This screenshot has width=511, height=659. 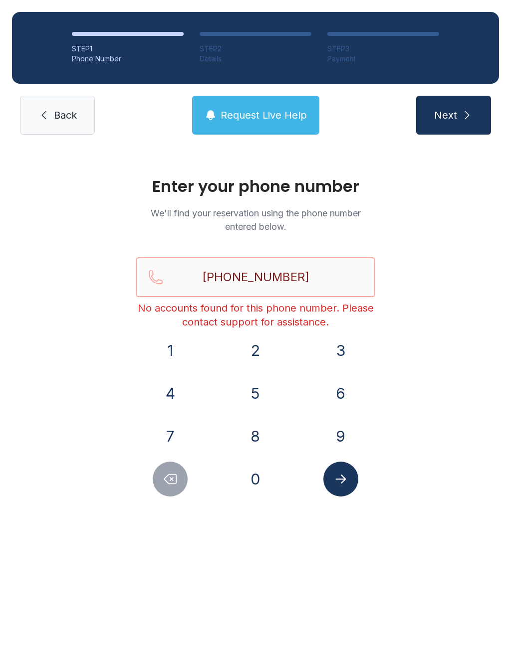 What do you see at coordinates (445, 115) in the screenshot?
I see `span: Next` at bounding box center [445, 115].